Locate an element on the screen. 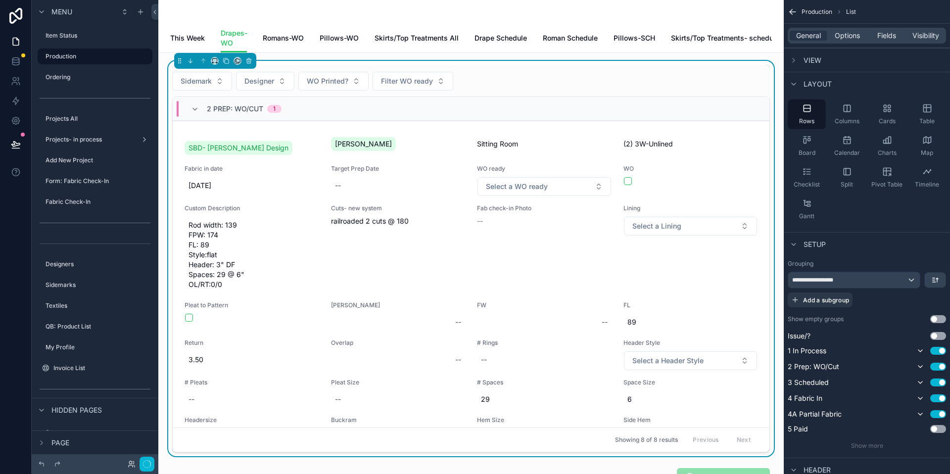 This screenshot has width=950, height=474. a: QB: Product List is located at coordinates (95, 326).